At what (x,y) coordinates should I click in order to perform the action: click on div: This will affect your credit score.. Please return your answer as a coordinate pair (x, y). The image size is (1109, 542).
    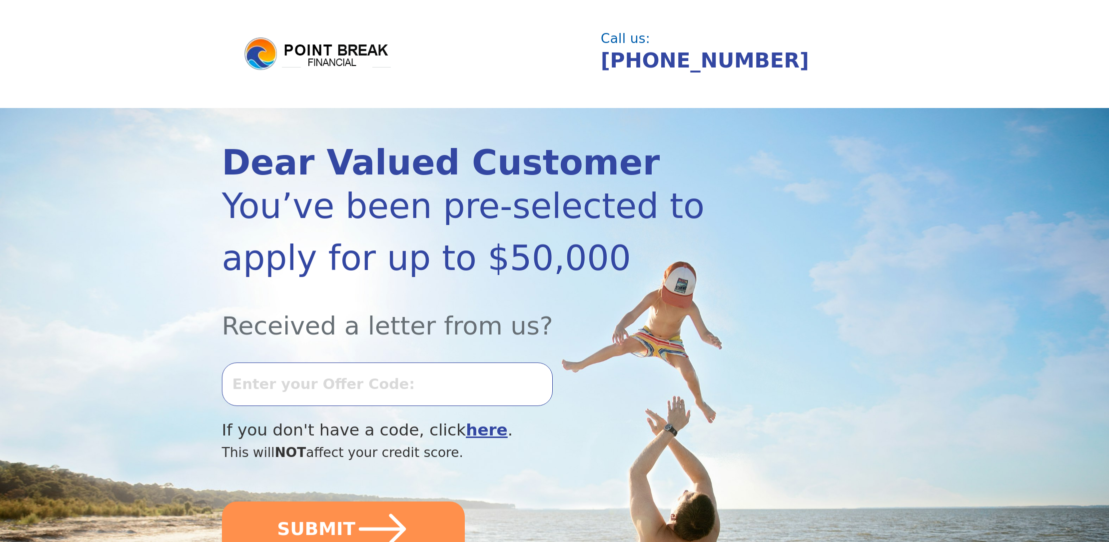
    Looking at the image, I should click on (505, 452).